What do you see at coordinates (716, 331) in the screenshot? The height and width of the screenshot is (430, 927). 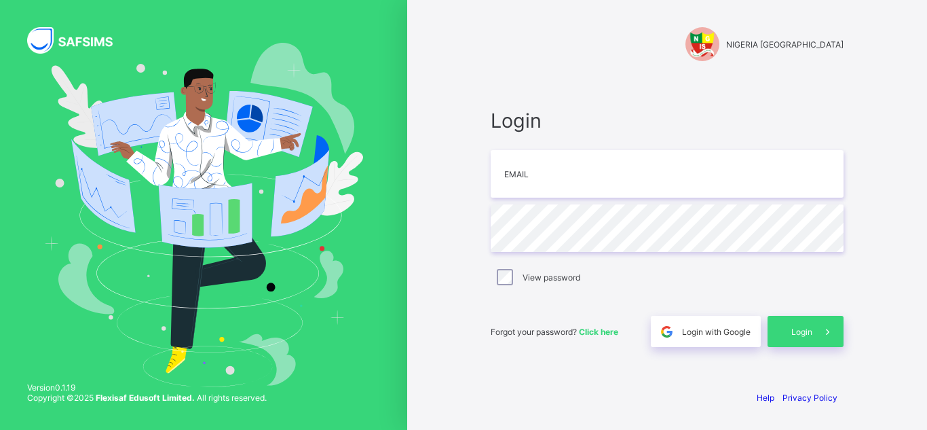 I see `span: Login with Google` at bounding box center [716, 331].